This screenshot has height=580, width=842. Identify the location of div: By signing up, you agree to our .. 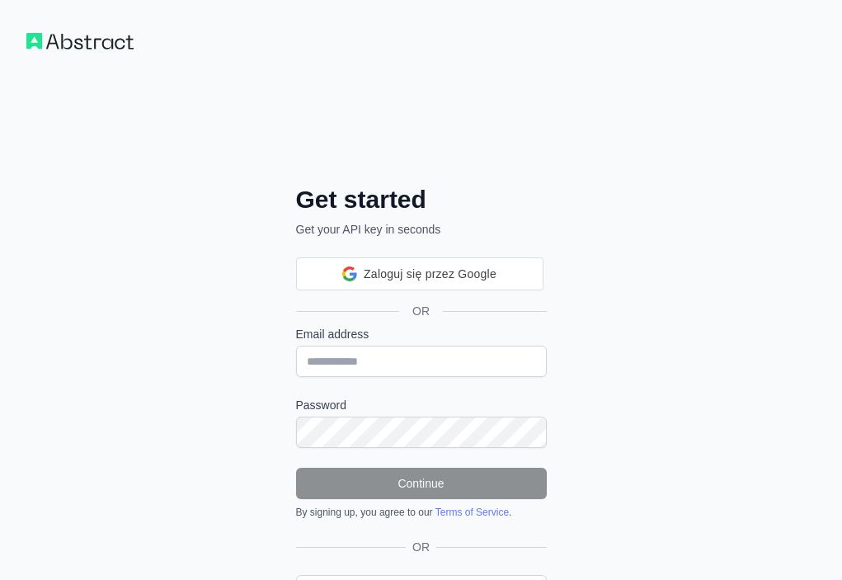
(422, 512).